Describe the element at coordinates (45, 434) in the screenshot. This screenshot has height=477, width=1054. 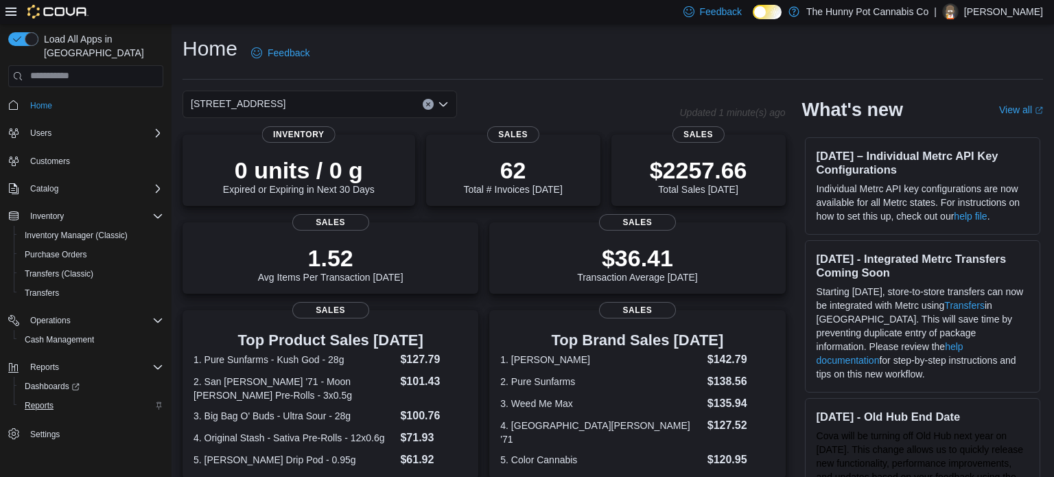
I see `a: Settings` at that location.